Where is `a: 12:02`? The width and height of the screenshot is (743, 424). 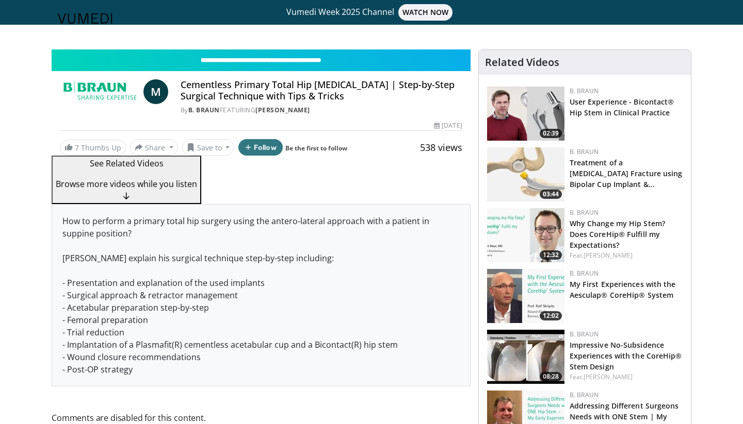 a: 12:02 is located at coordinates (526, 296).